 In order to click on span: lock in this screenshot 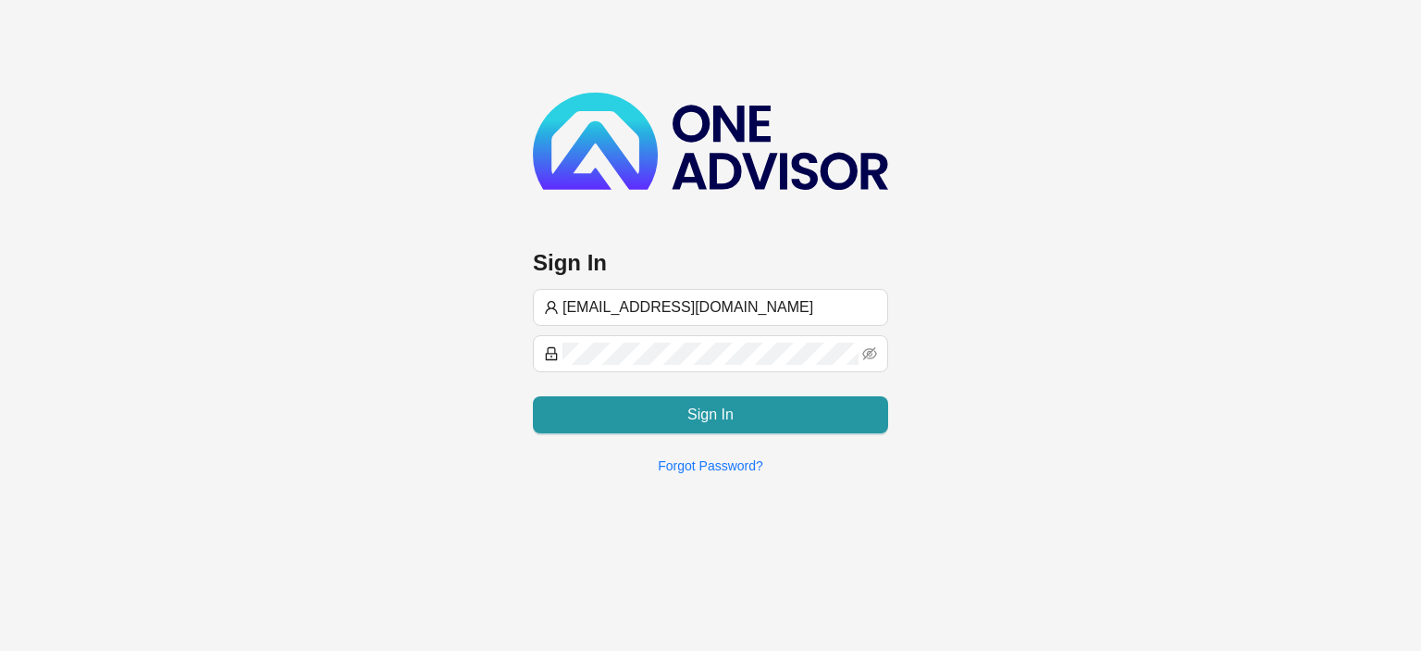, I will do `click(552, 353)`.